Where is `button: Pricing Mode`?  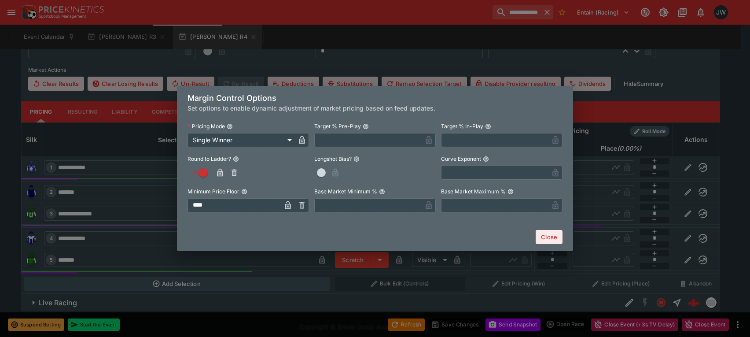 button: Pricing Mode is located at coordinates (230, 126).